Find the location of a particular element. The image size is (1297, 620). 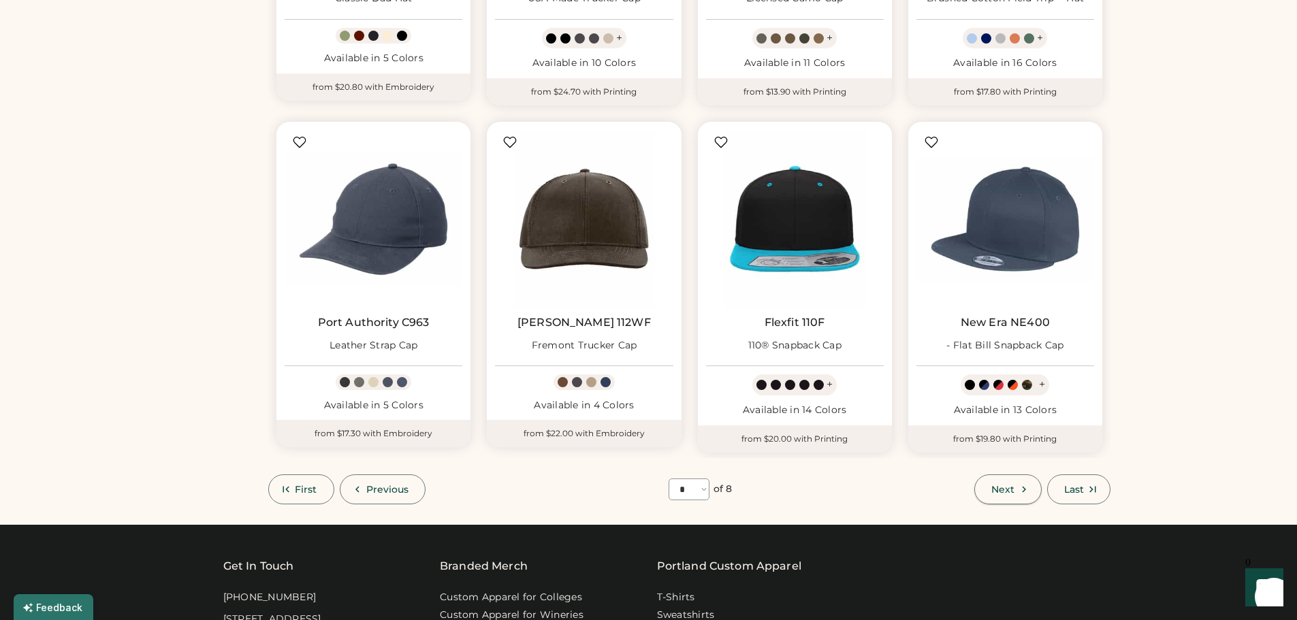

a: T-Shirts is located at coordinates (676, 598).